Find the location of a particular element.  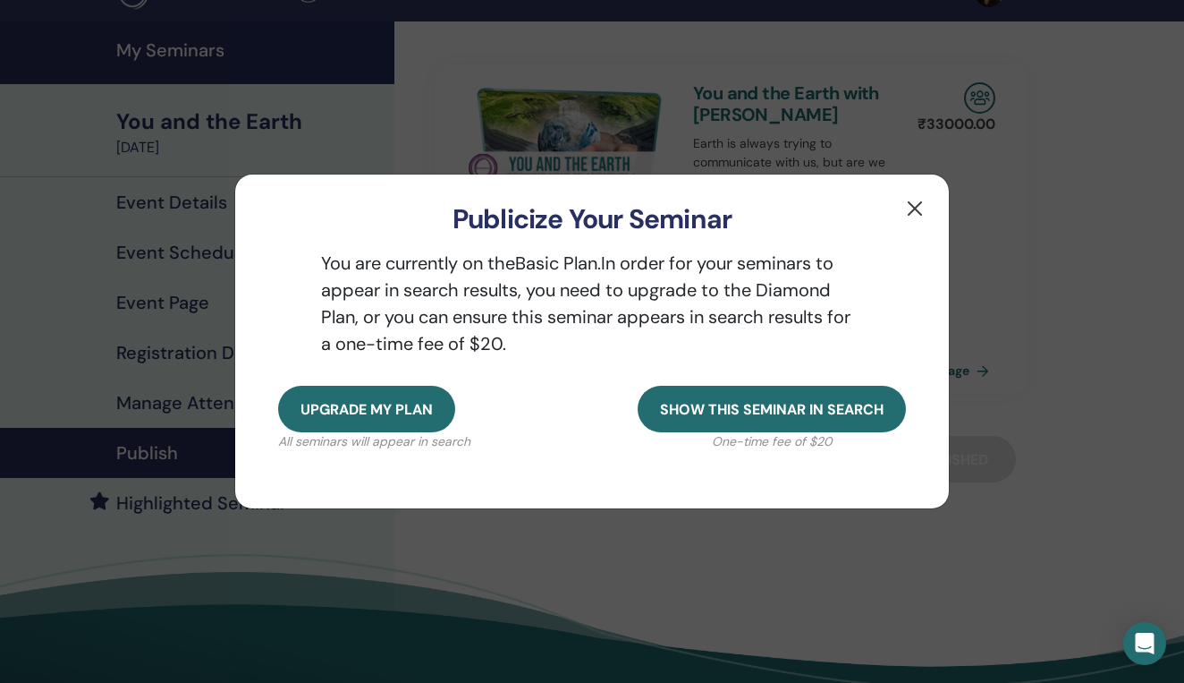

p: All seminars will appear in search is located at coordinates (374, 441).